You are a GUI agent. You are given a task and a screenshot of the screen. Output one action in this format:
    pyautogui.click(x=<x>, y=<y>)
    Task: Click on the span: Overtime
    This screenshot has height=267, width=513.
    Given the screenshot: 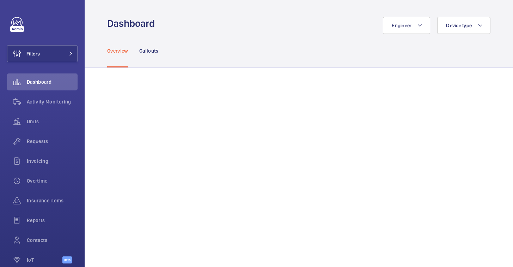 What is the action you would take?
    pyautogui.click(x=52, y=181)
    